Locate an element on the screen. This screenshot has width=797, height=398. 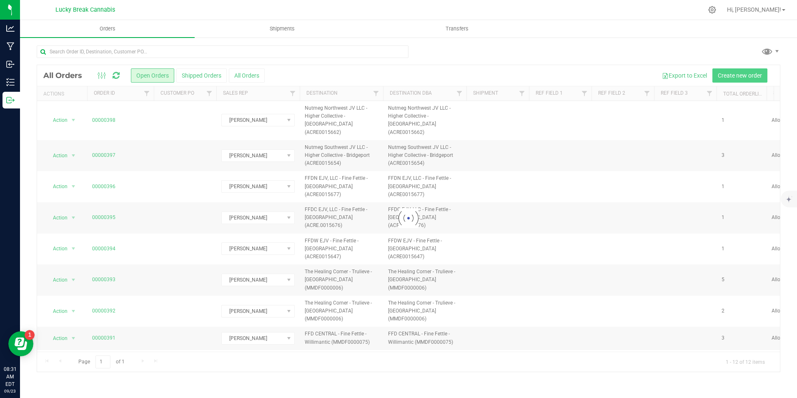
inline-svg: Manufacturing is located at coordinates (10, 46).